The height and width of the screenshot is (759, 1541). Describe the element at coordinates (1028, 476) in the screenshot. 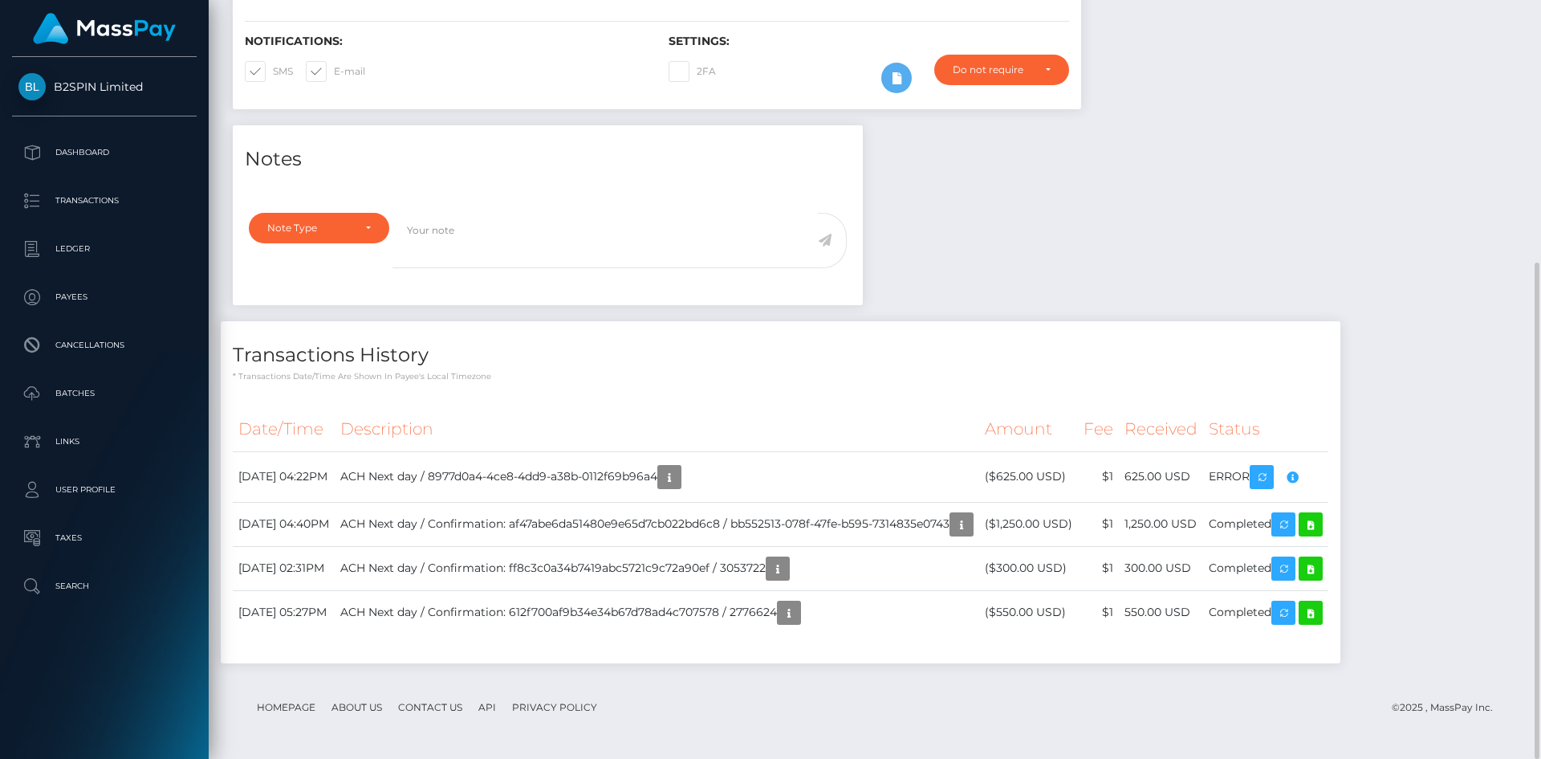

I see `td: ($625.00 USD)` at that location.